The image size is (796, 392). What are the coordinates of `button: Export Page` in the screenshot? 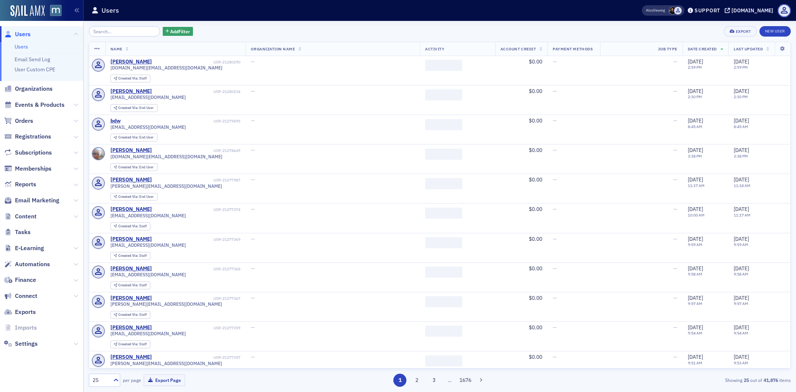 It's located at (164, 380).